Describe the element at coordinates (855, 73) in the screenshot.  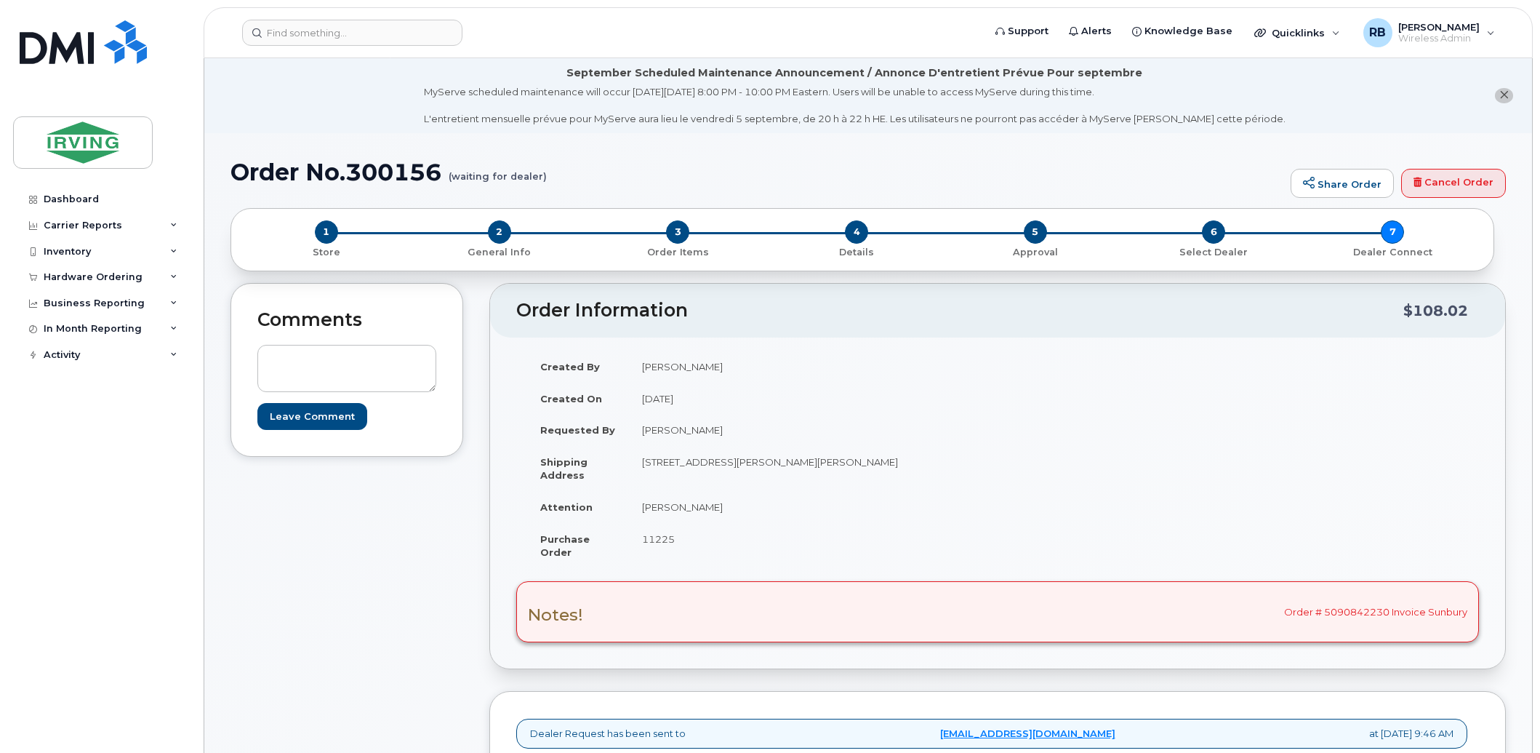
I see `div: September Scheduled Maintenance Announcement / Annonce D'entretient Prévue Pour septembre` at that location.